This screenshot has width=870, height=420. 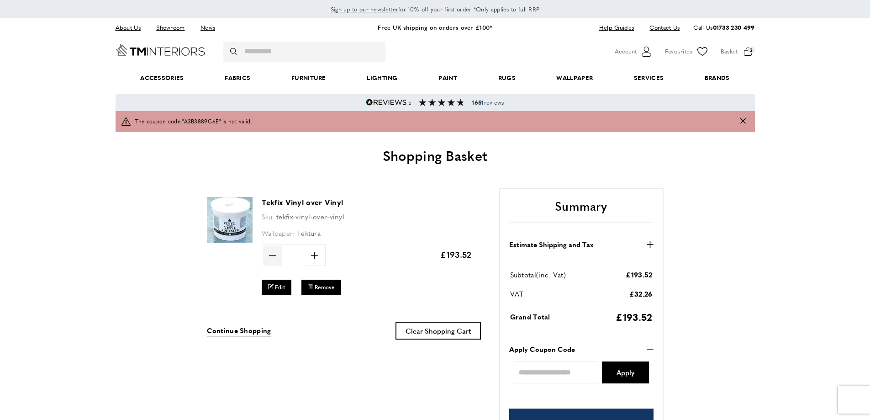 I want to click on a: Rugs, so click(x=507, y=78).